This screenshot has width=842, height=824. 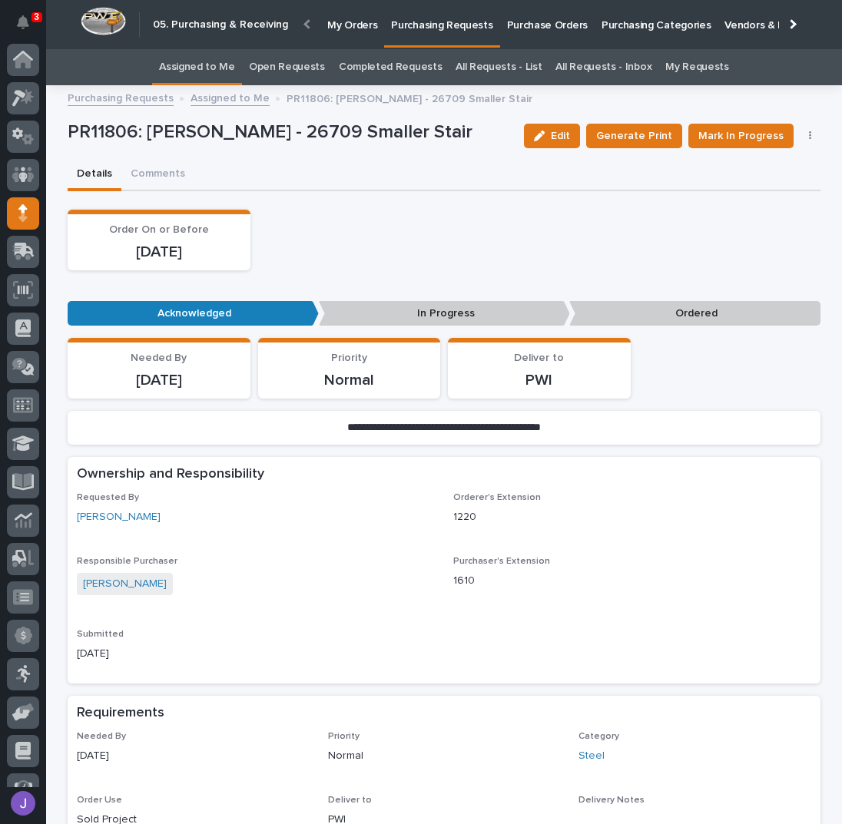 What do you see at coordinates (497, 498) in the screenshot?
I see `span: Orderer's Extension` at bounding box center [497, 498].